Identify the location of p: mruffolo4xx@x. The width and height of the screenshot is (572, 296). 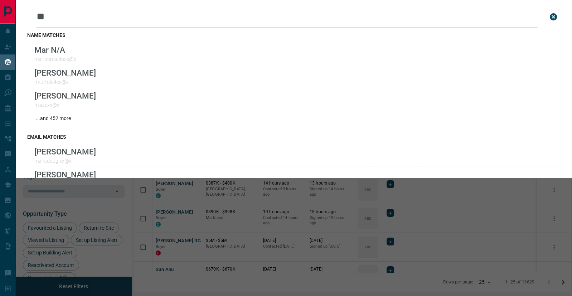
(65, 82).